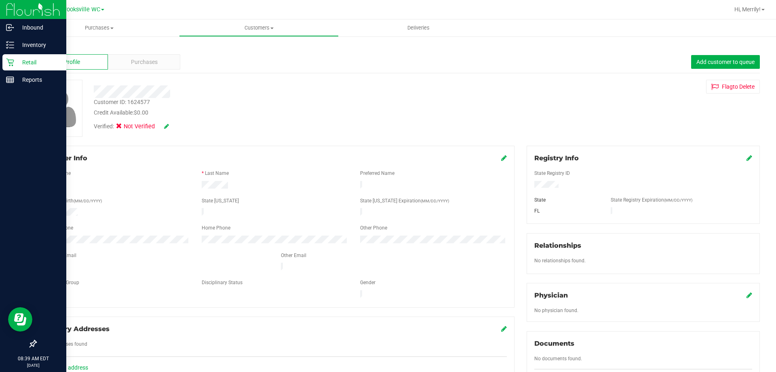  Describe the element at coordinates (551, 295) in the screenshot. I see `span: Physician` at that location.